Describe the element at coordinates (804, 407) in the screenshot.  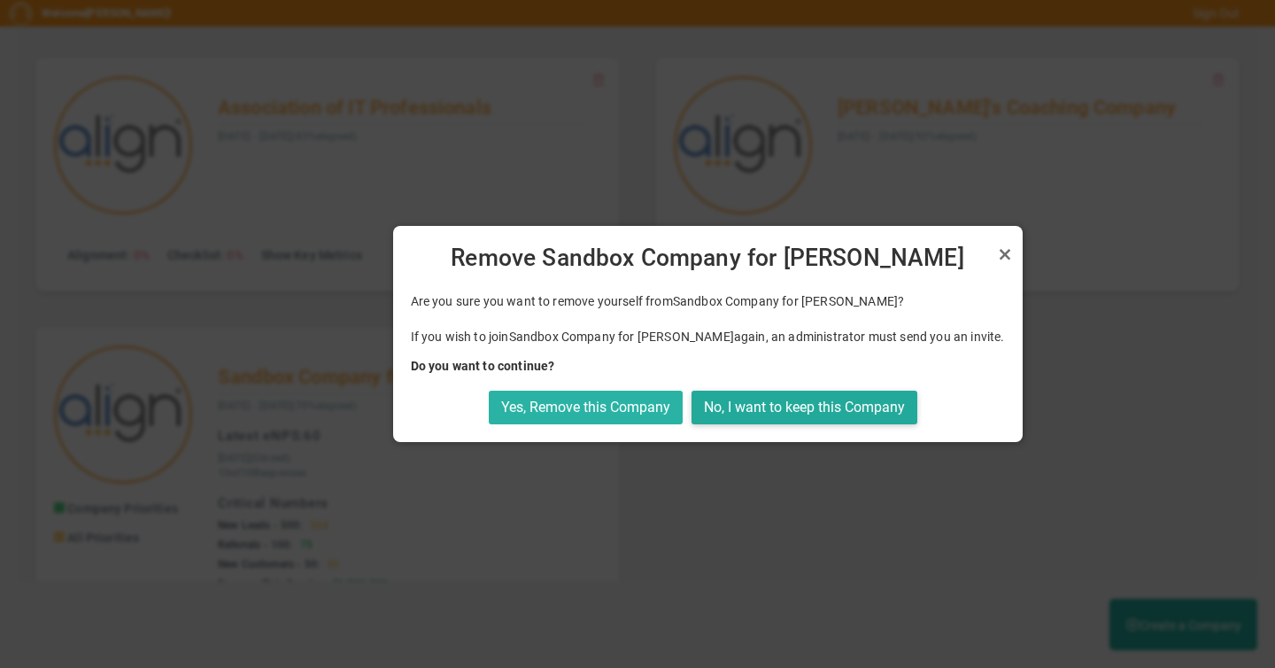
I see `button: No, I want to keep this Company` at that location.